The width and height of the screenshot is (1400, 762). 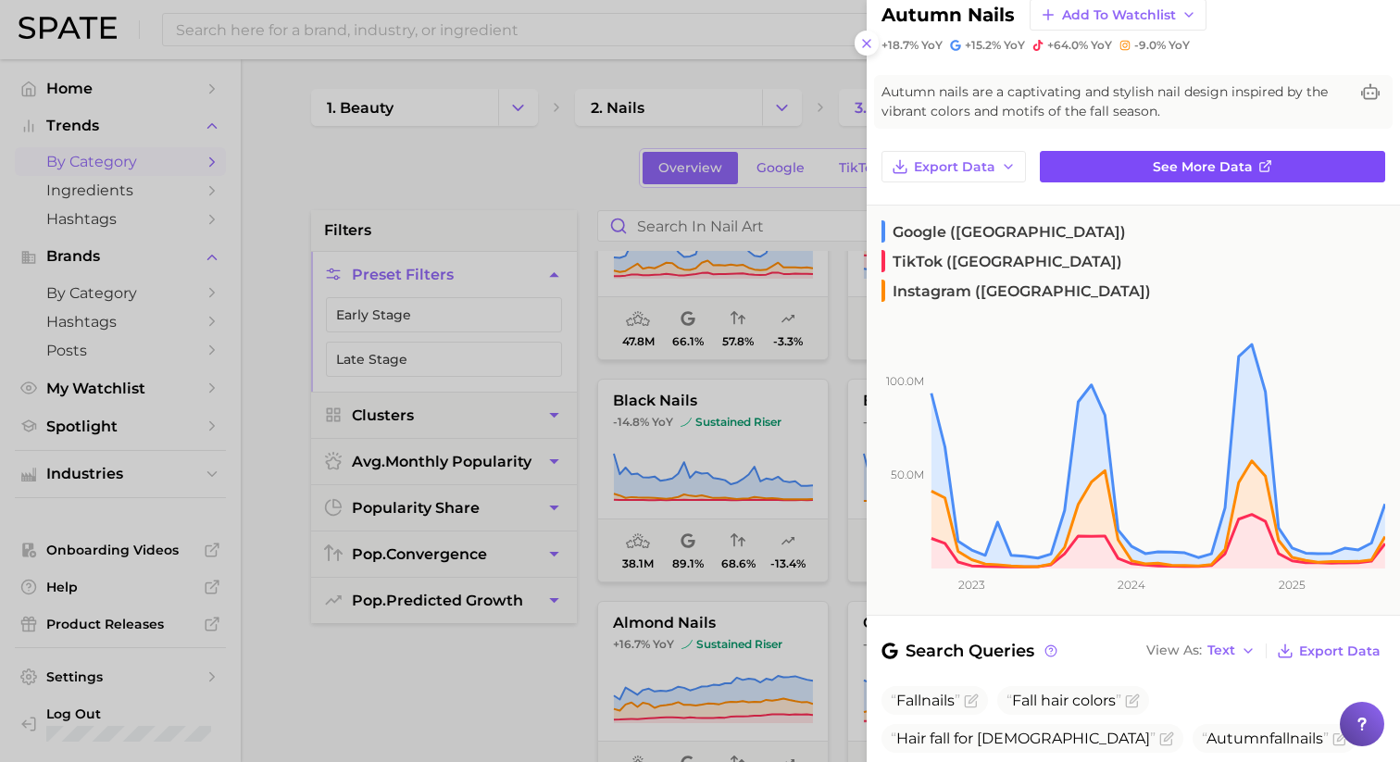 I want to click on span: fall, so click(x=1265, y=738).